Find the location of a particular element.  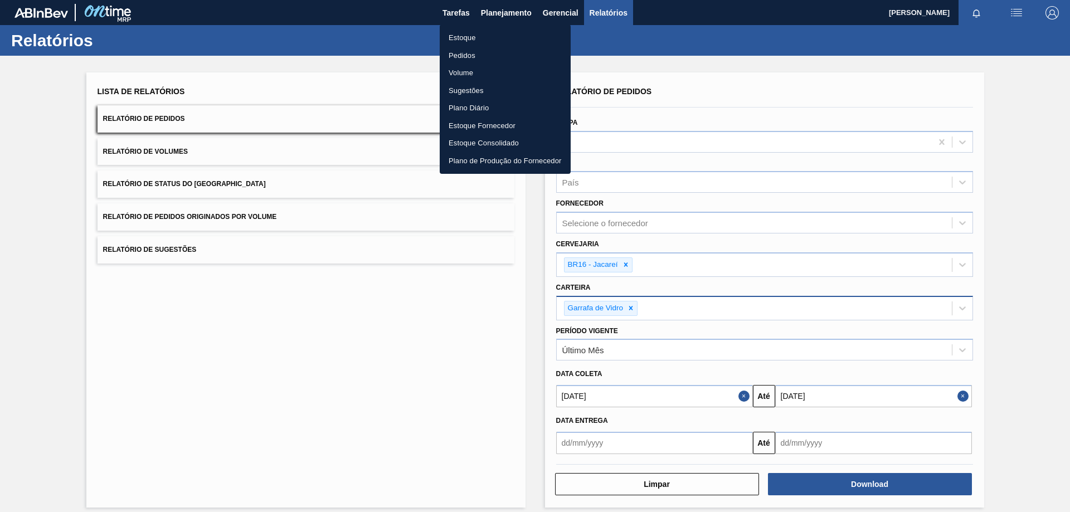

a: Estoque Fornecedor is located at coordinates (505, 126).